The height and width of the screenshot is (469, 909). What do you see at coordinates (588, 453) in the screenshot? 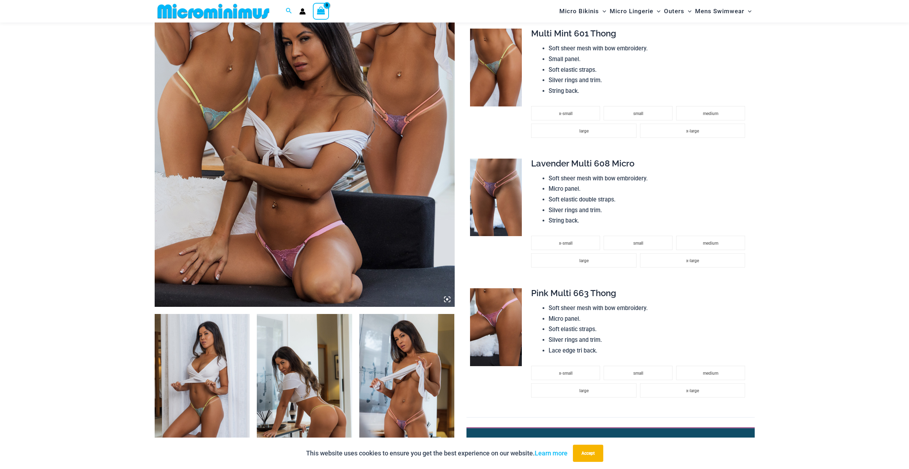
I see `button: Accept` at bounding box center [588, 453].